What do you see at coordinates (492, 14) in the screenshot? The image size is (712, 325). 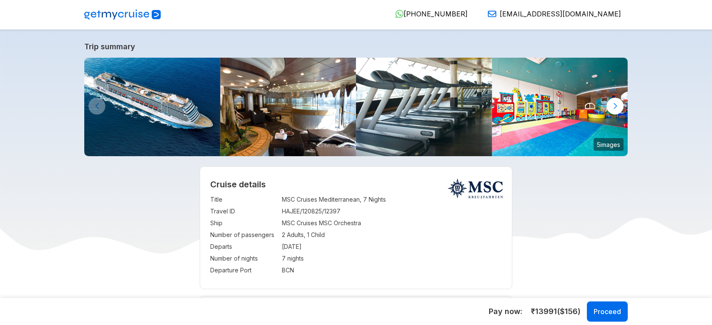 I see `img: Email` at bounding box center [492, 14].